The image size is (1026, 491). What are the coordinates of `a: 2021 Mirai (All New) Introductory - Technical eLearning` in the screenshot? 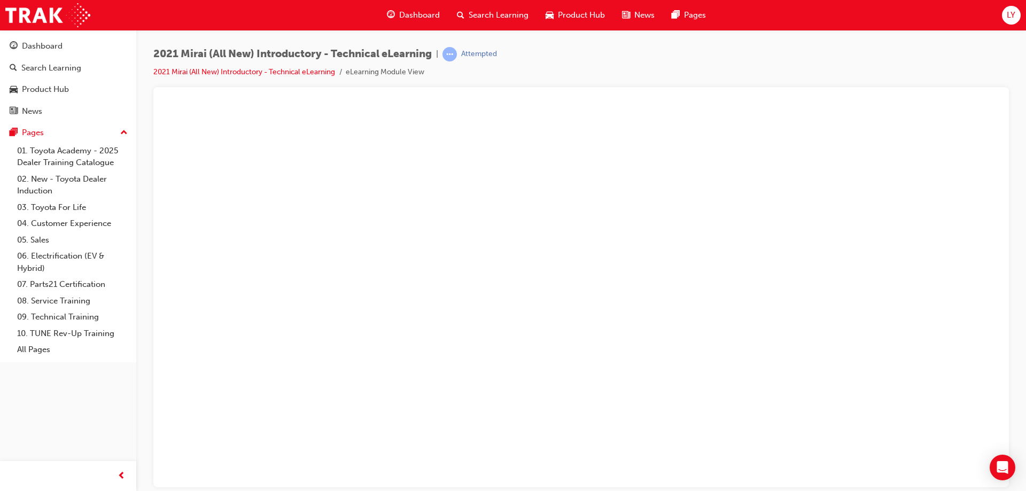 It's located at (244, 72).